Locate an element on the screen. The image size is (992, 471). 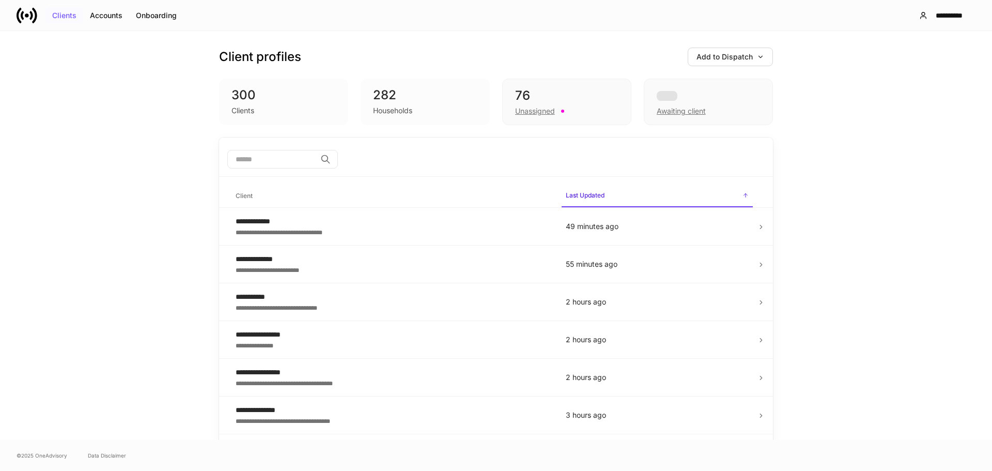
div: Add to Dispatch is located at coordinates (730, 57).